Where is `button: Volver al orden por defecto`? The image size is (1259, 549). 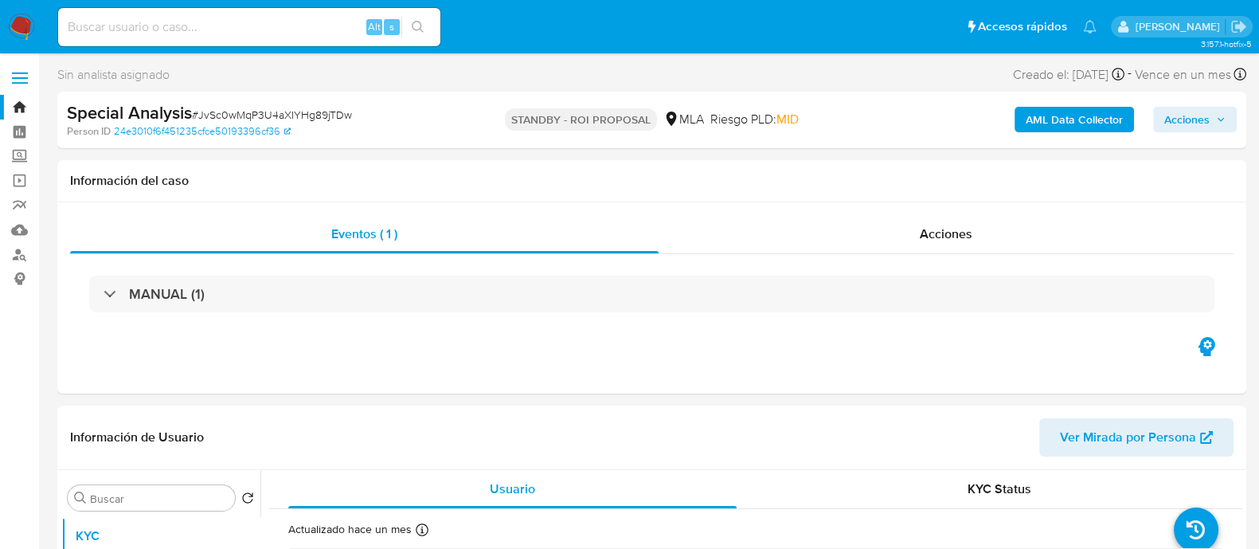 button: Volver al orden por defecto is located at coordinates (248, 500).